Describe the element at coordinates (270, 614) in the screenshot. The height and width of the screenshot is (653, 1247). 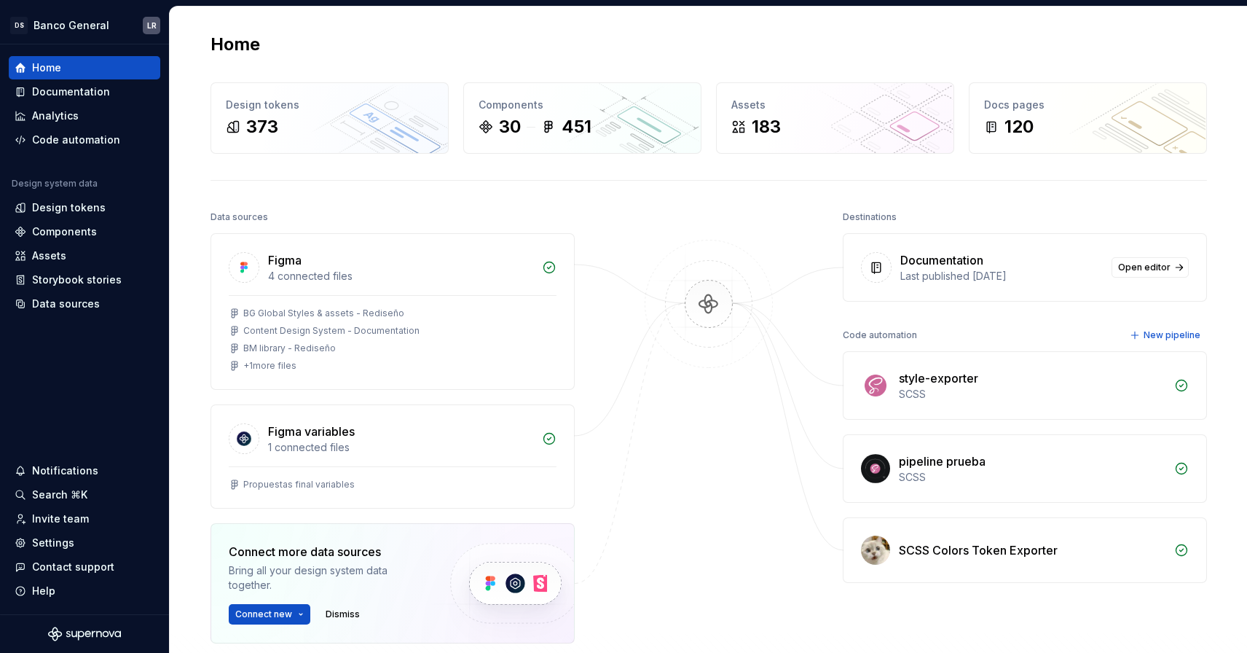
I see `button: Connect new` at that location.